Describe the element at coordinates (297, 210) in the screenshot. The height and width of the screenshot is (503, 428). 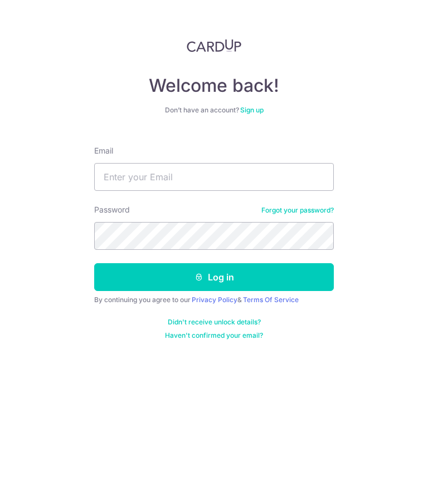
I see `a: Forgot your password?` at that location.